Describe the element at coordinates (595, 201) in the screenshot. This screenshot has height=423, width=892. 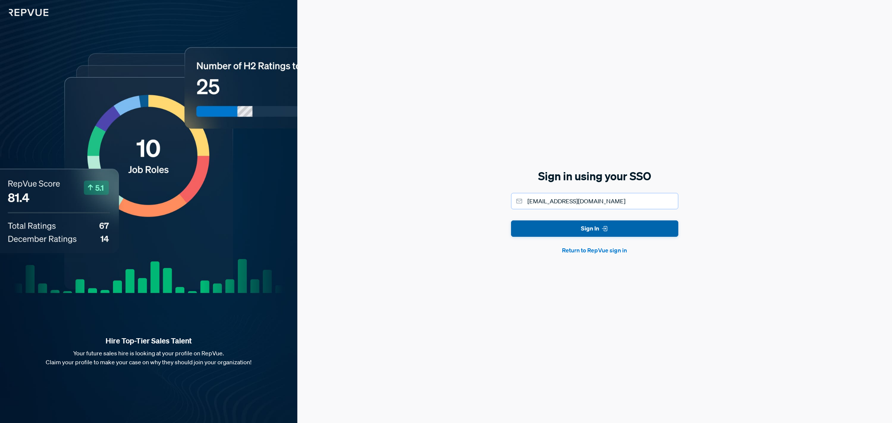
I see `input: Email address` at that location.